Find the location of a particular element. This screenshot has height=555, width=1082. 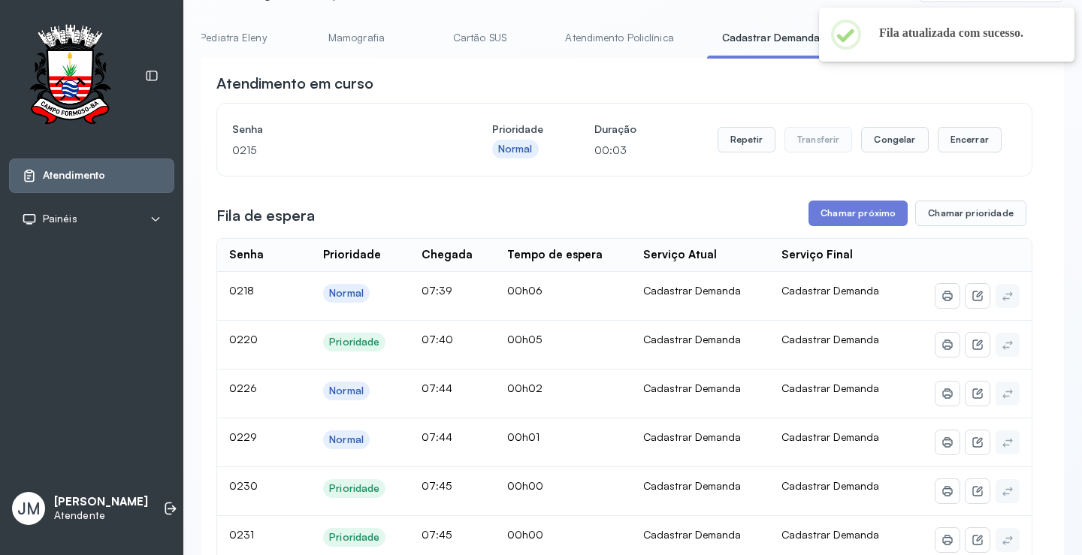

span: 00h05 is located at coordinates (525, 339).